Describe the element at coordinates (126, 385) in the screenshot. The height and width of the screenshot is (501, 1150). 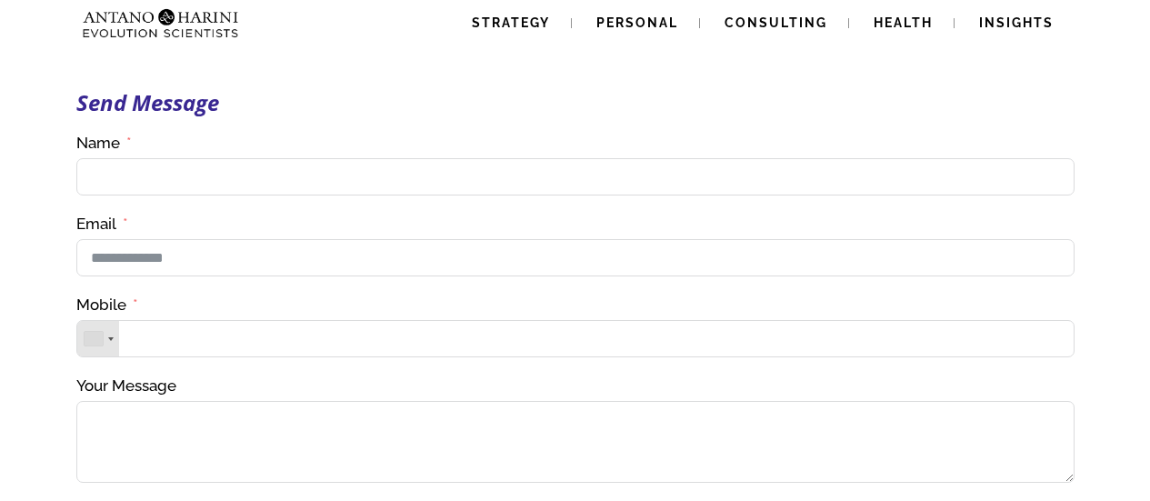
I see `label: Your Message` at that location.